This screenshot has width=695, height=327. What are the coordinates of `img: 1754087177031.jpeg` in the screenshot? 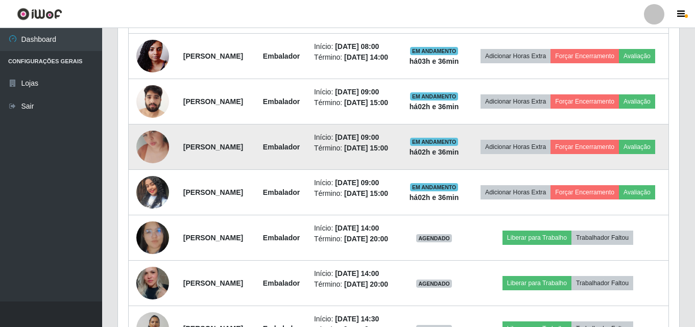 It's located at (153, 193).